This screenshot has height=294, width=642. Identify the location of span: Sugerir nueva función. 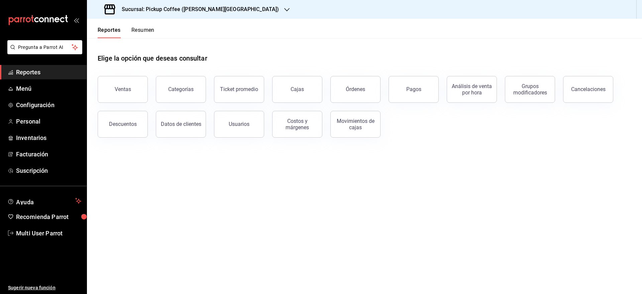
(45, 287).